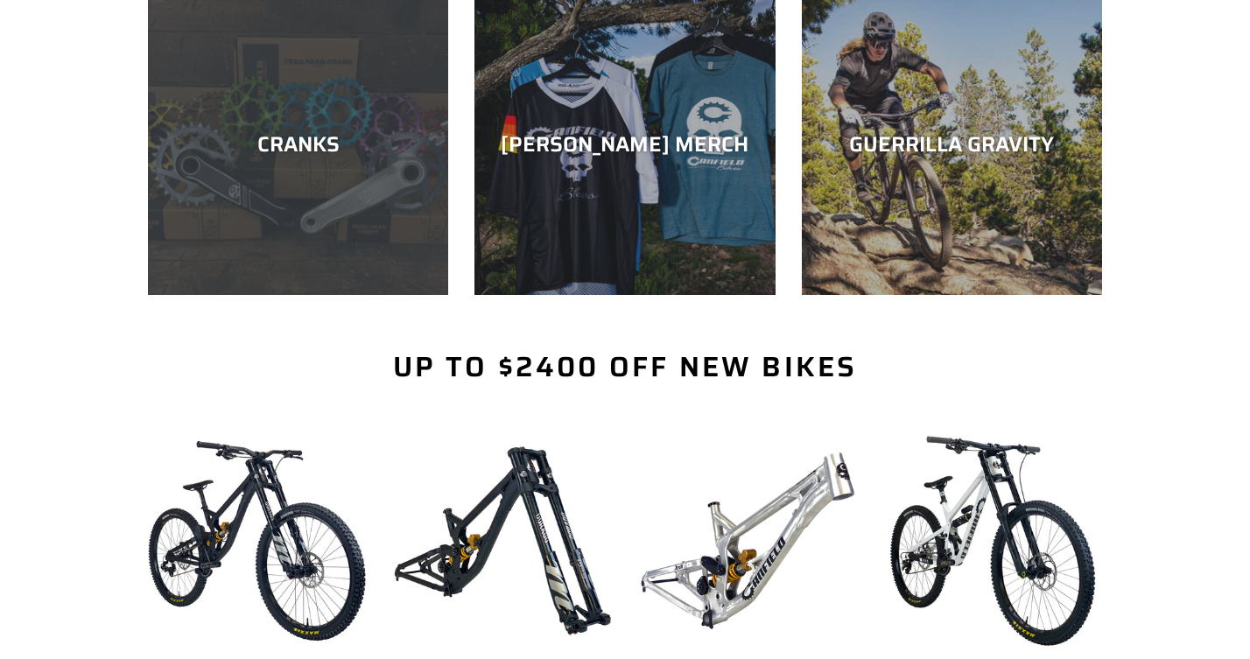 The height and width of the screenshot is (659, 1250). Describe the element at coordinates (298, 144) in the screenshot. I see `div: CRANKS` at that location.